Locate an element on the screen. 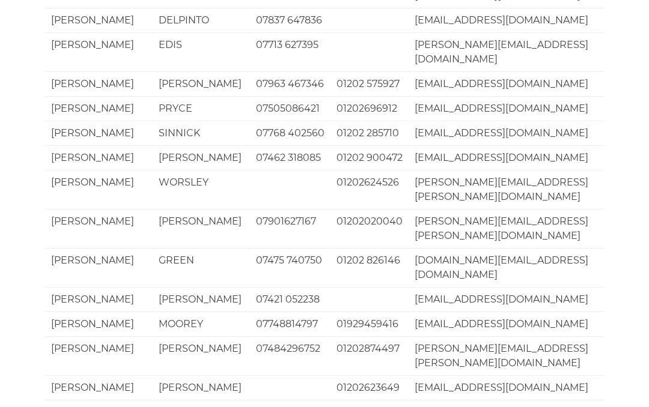 The height and width of the screenshot is (407, 649). td: MOOREY is located at coordinates (201, 324).